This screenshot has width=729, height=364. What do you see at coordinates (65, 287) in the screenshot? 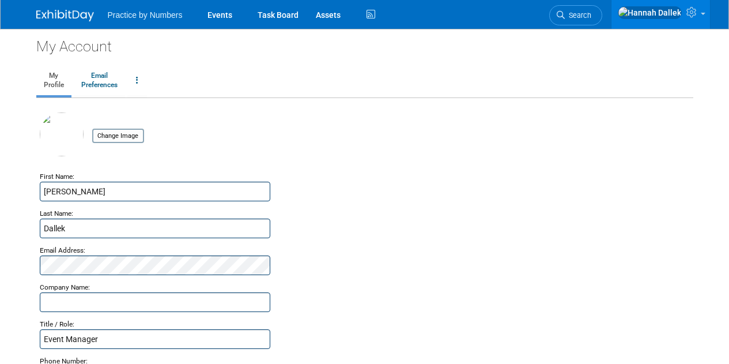
I see `small: Company Name:` at bounding box center [65, 287].